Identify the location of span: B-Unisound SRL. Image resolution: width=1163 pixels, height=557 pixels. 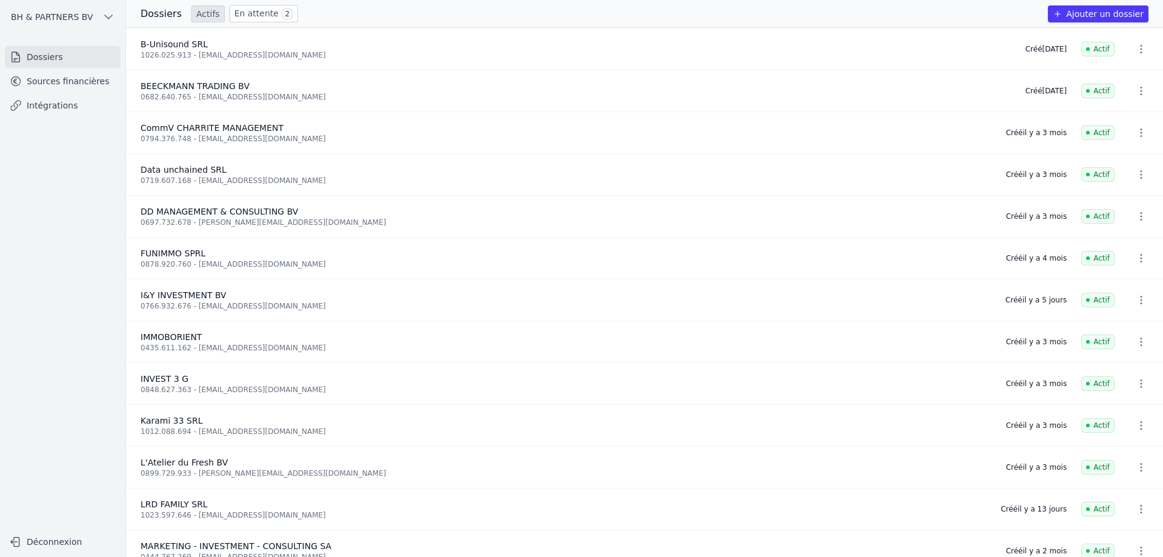
(174, 44).